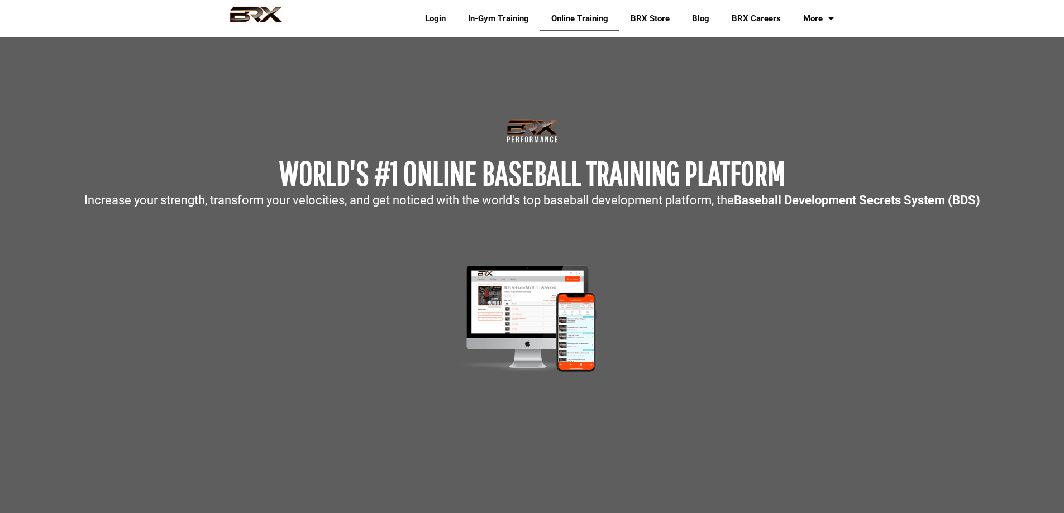 The height and width of the screenshot is (513, 1064). Describe the element at coordinates (532, 201) in the screenshot. I see `p: Increase your strength, transform your velocities, and get noticed with the world's top baseball ...` at that location.